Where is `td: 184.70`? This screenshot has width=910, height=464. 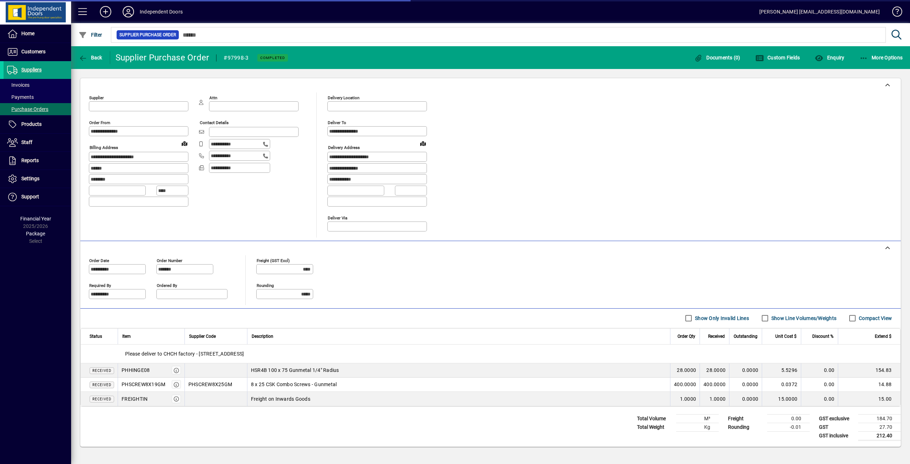
td: 184.70 is located at coordinates (879, 418).